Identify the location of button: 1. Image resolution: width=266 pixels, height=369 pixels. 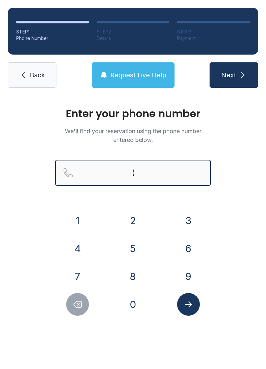
(78, 221).